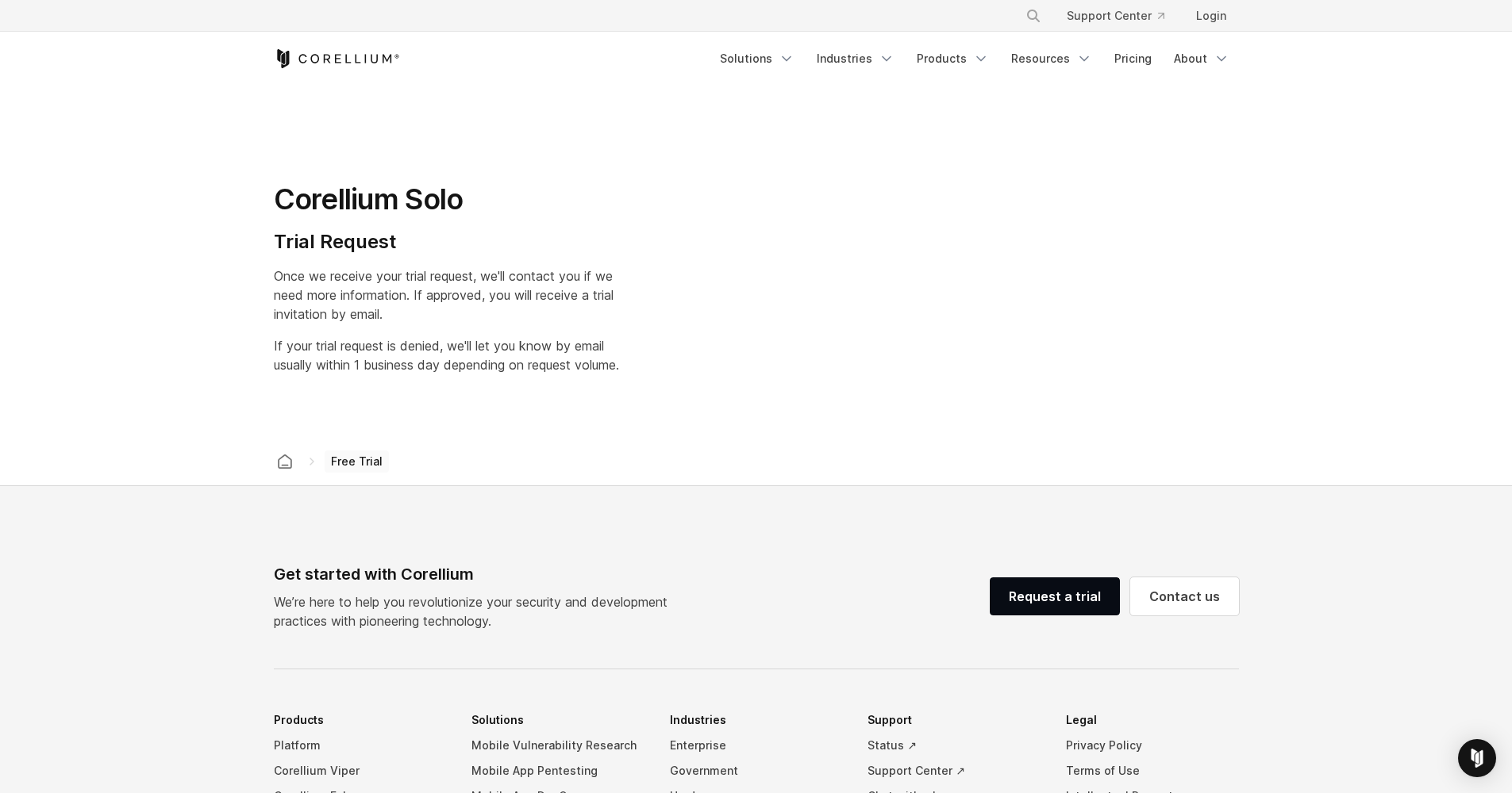 The height and width of the screenshot is (793, 1512). What do you see at coordinates (558, 771) in the screenshot?
I see `a: Mobile App Pentesting` at bounding box center [558, 771].